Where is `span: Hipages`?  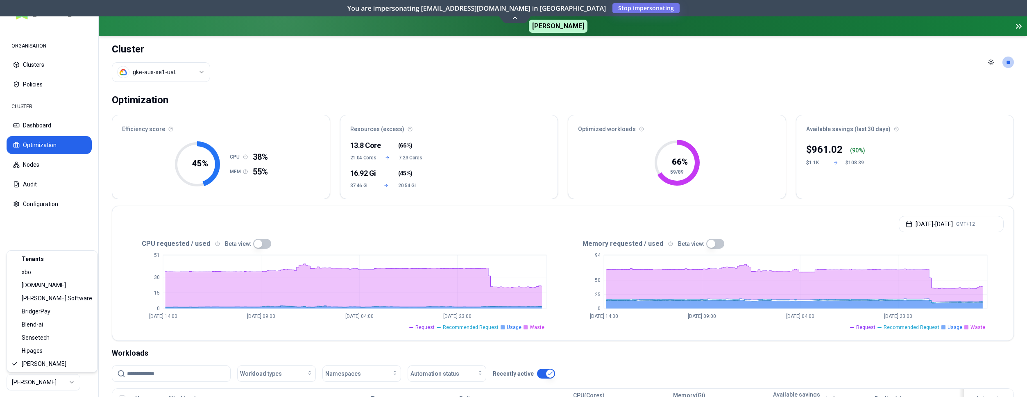 span: Hipages is located at coordinates (32, 351).